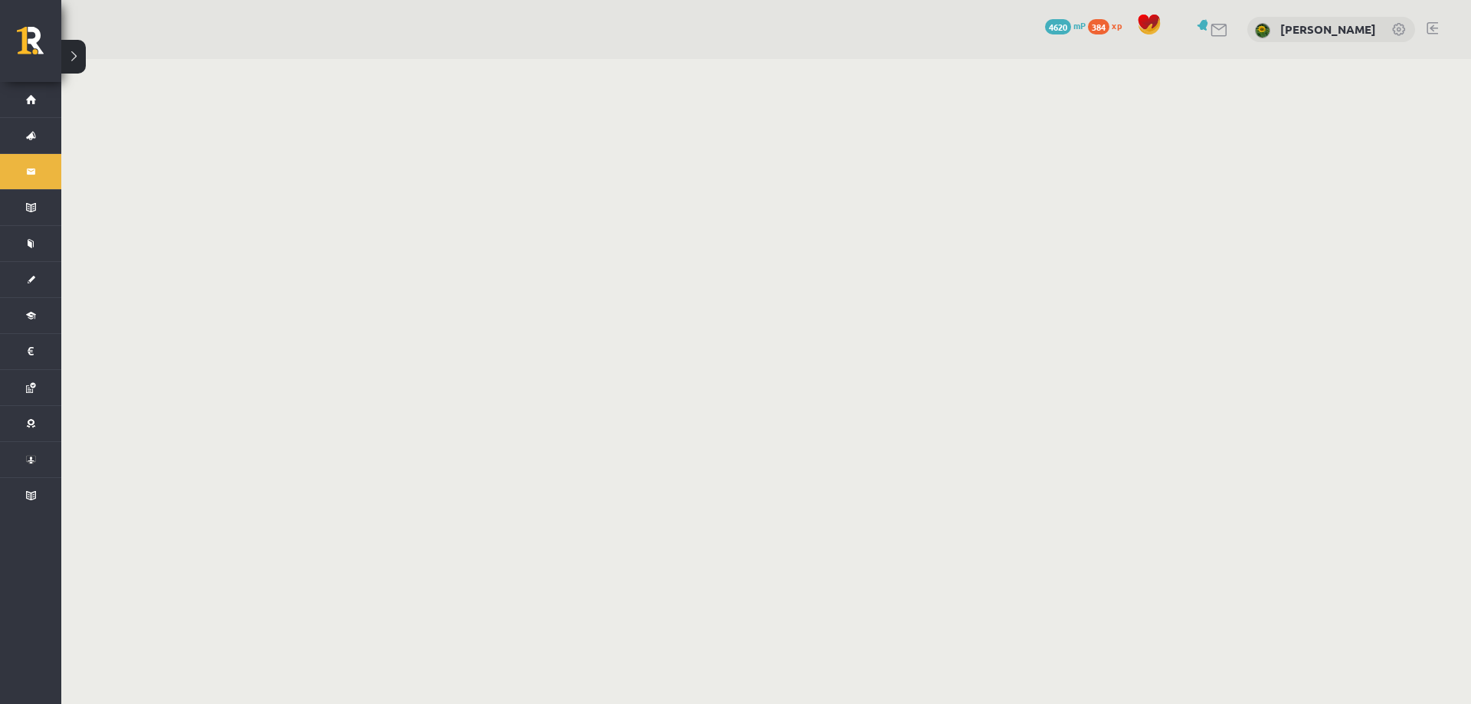  Describe the element at coordinates (1080, 25) in the screenshot. I see `span: mP` at that location.